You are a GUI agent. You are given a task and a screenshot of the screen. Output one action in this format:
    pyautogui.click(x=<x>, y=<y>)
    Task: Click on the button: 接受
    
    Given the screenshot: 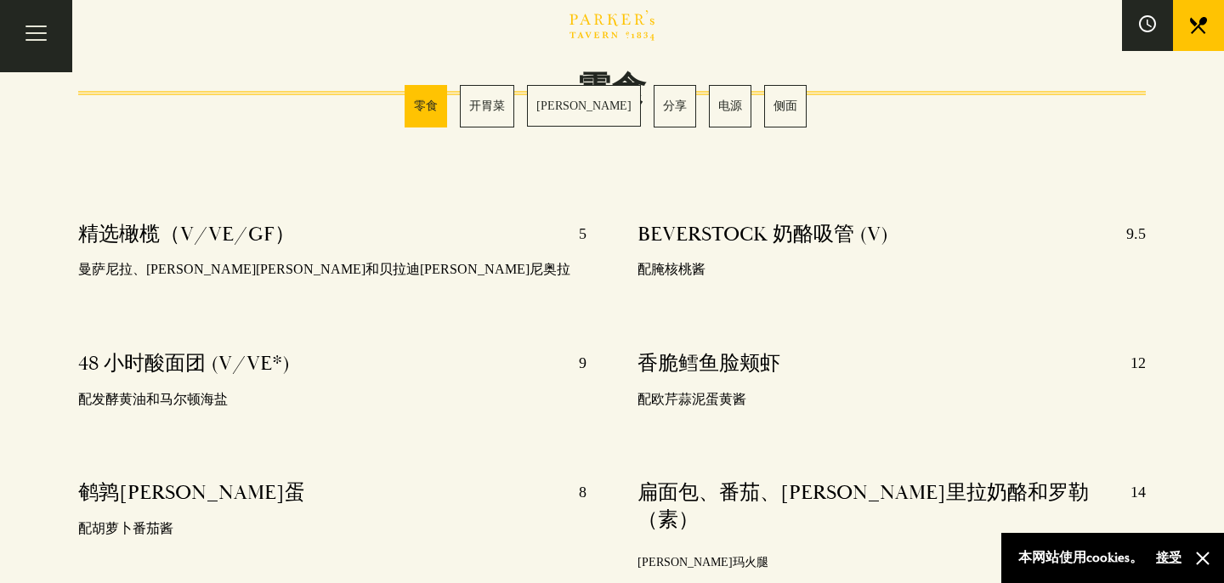 What is the action you would take?
    pyautogui.click(x=1168, y=557)
    